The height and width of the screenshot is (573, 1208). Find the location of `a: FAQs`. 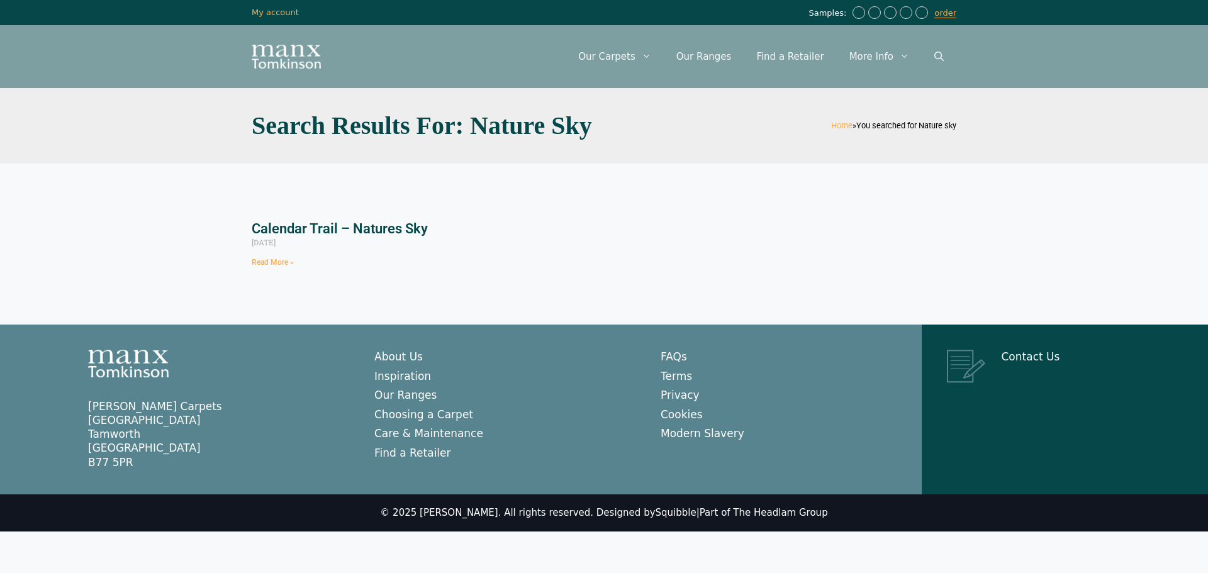

a: FAQs is located at coordinates (674, 357).